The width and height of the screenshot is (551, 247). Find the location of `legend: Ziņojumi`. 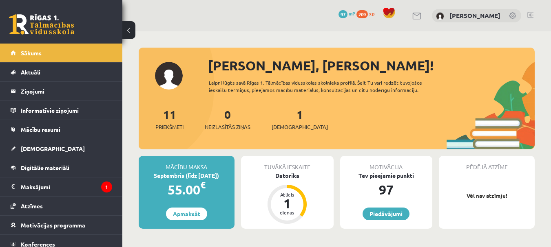

legend: Ziņojumi is located at coordinates (66, 91).